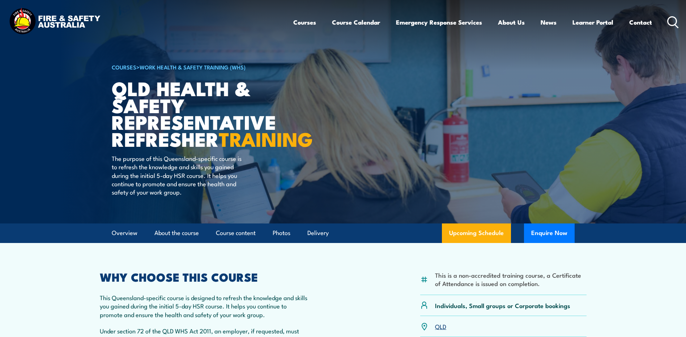  I want to click on a: Learner Portal, so click(593, 22).